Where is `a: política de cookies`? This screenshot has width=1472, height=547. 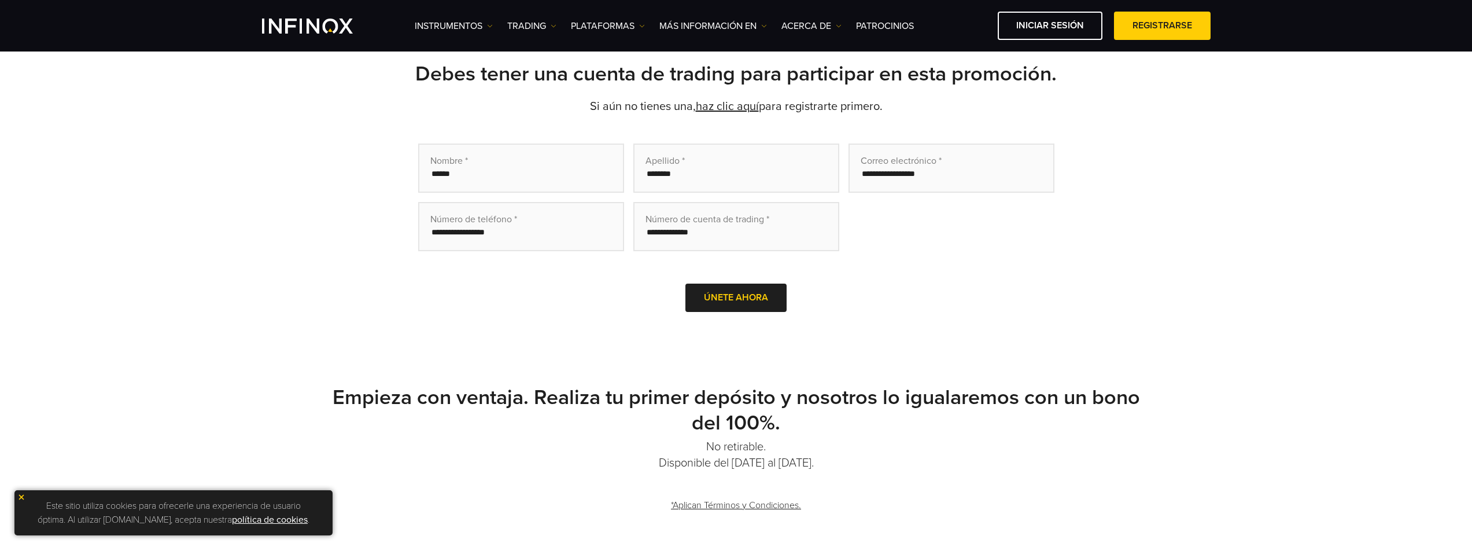 a: política de cookies is located at coordinates (270, 520).